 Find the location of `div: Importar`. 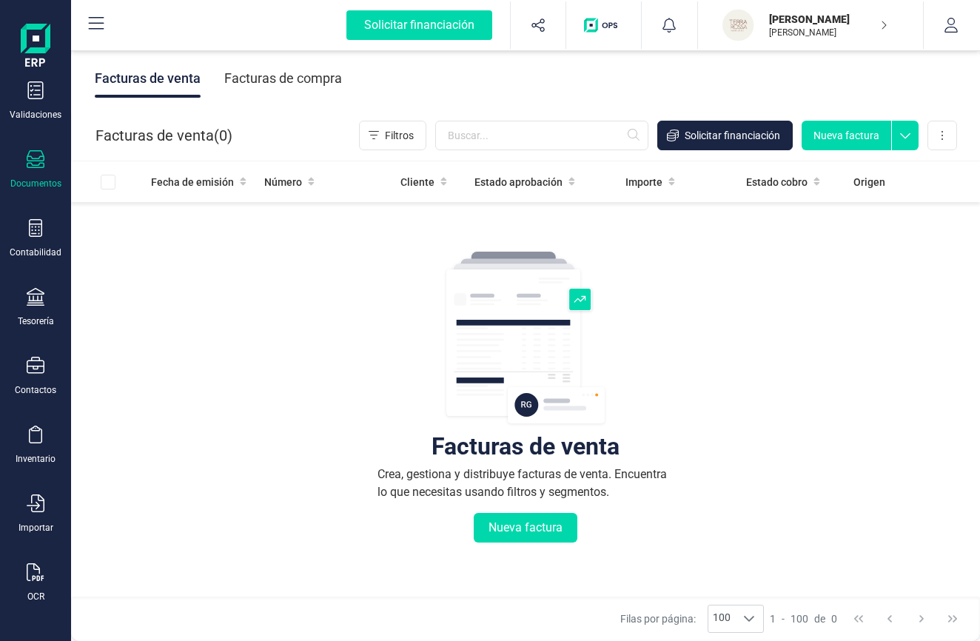

div: Importar is located at coordinates (36, 528).